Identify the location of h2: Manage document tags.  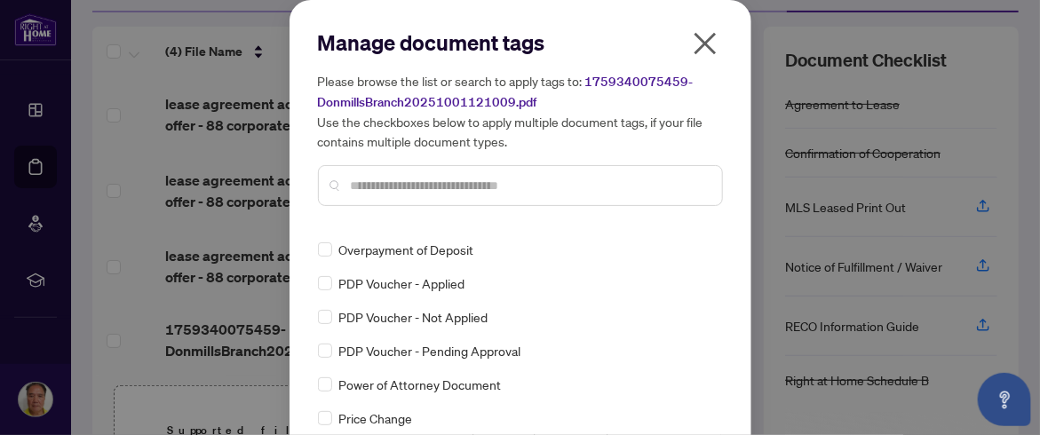
(520, 43).